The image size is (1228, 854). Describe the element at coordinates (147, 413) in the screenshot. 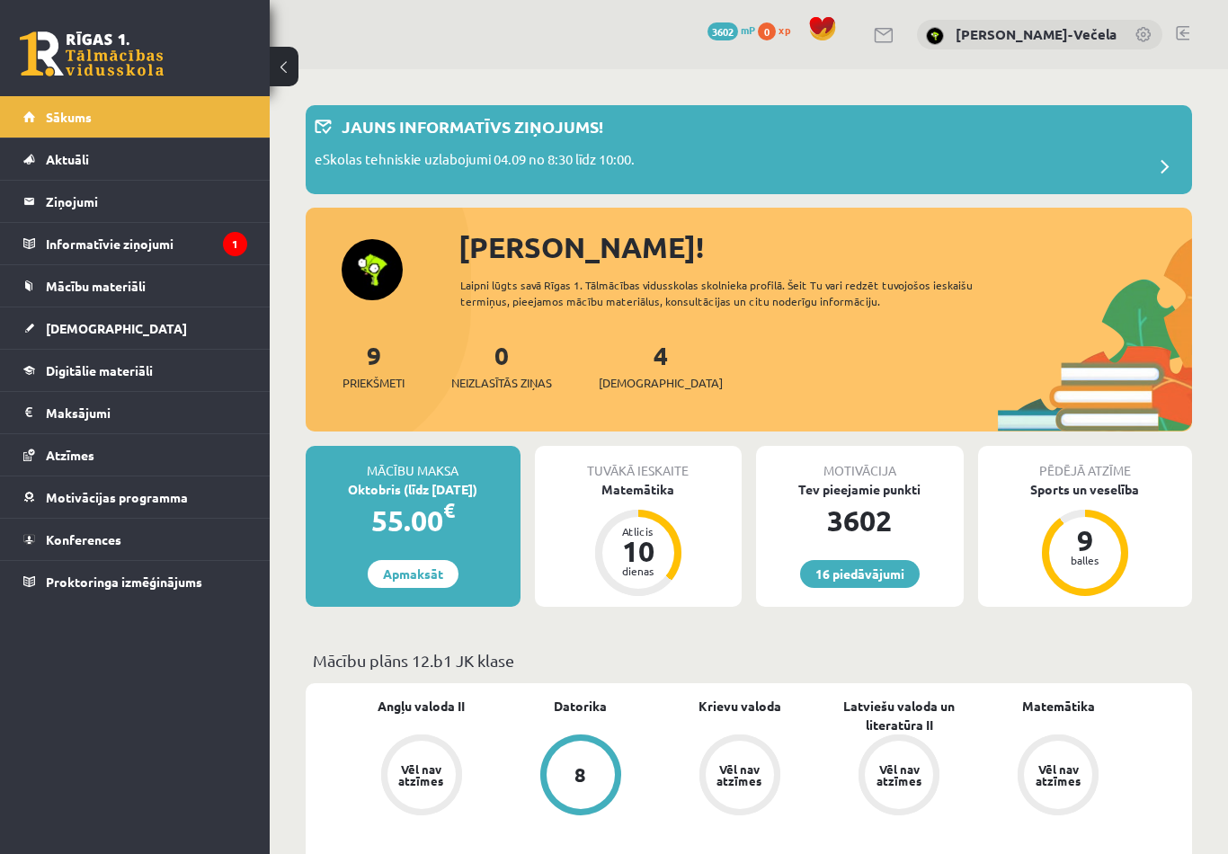

I see `legend: Maksājumi` at that location.